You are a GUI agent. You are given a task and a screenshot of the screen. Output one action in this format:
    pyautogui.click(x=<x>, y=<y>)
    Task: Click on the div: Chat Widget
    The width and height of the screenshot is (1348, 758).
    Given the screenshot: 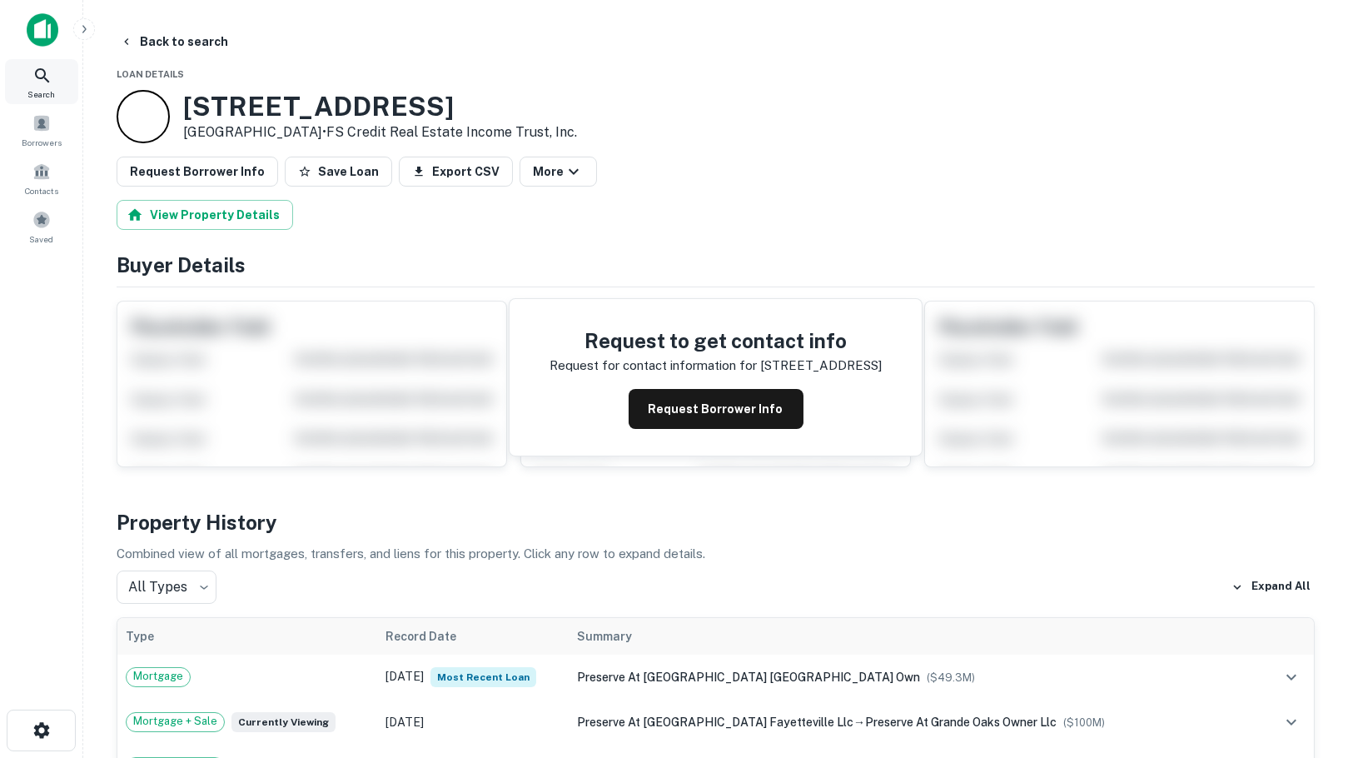 What is the action you would take?
    pyautogui.click(x=1307, y=665)
    